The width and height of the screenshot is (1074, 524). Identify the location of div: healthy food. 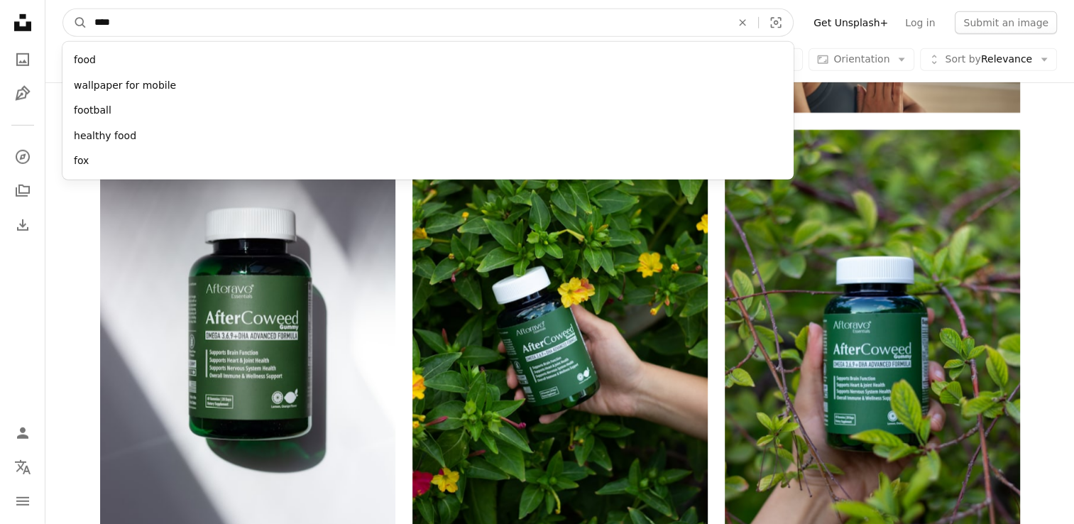
(428, 136).